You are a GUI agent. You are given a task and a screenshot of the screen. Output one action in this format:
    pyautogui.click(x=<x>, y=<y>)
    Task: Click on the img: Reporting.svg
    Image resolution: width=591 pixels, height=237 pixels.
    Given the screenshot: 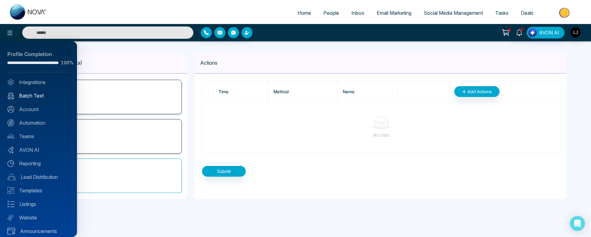 What is the action you would take?
    pyautogui.click(x=11, y=164)
    